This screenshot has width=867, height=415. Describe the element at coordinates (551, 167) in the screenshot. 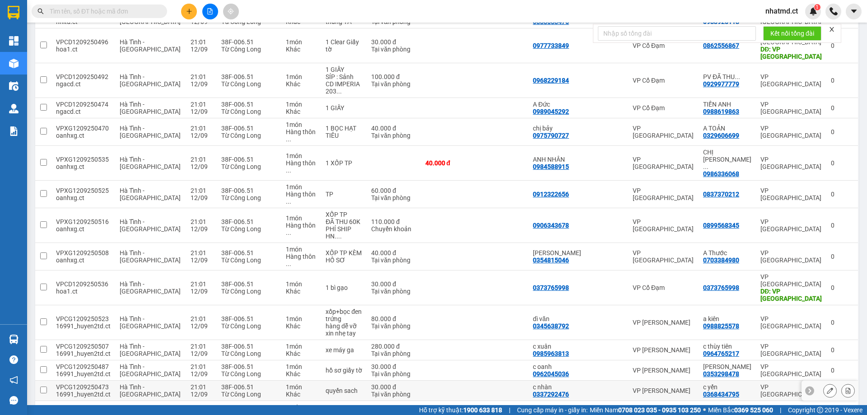

I see `div: 0984588915` at that location.